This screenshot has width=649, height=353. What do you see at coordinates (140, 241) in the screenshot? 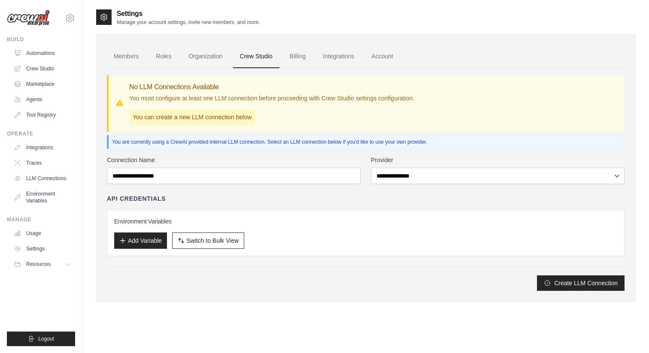
I see `button: Add Variable` at bounding box center [140, 241].